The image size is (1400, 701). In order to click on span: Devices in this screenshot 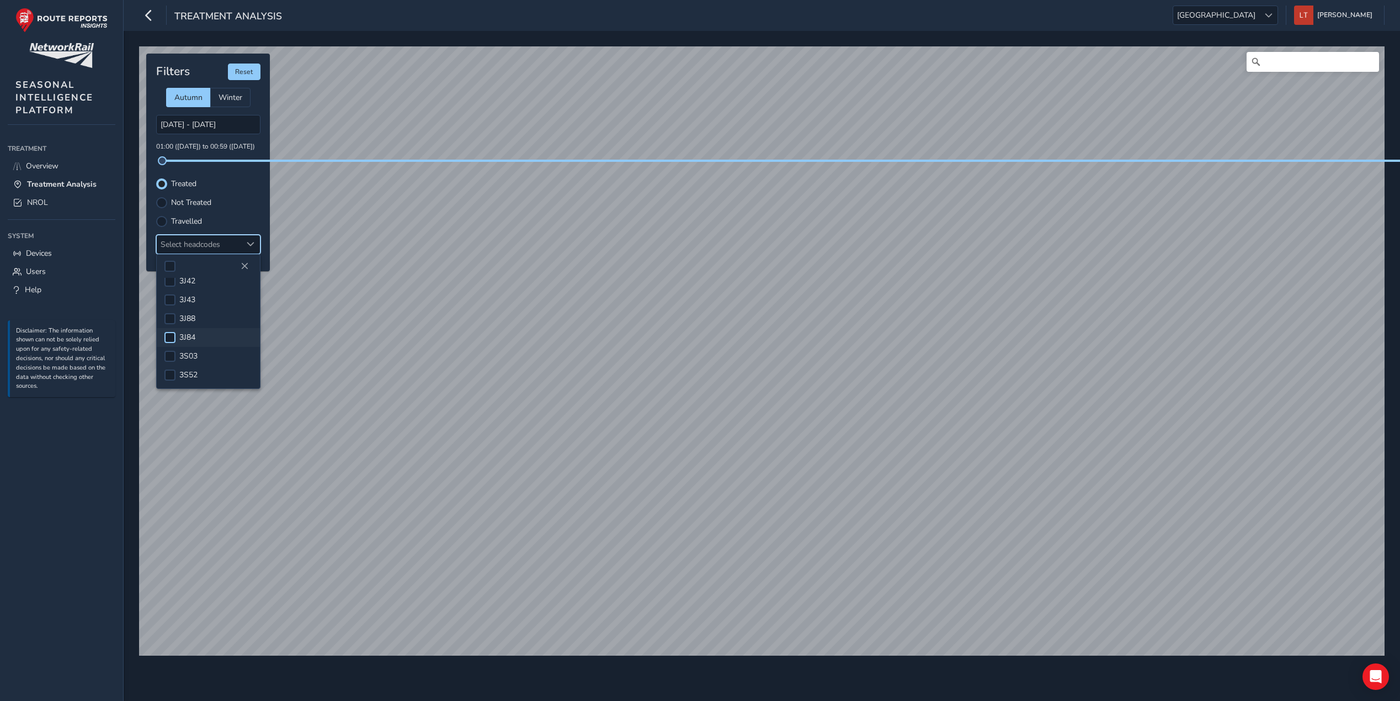, I will do `click(39, 253)`.